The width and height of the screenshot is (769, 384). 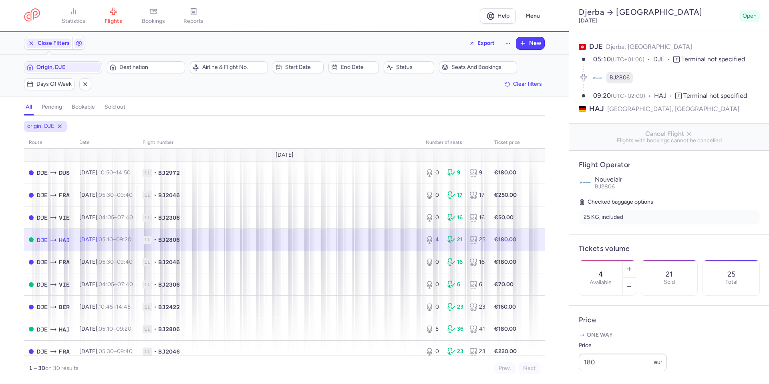 I want to click on th: Flight number, so click(x=279, y=143).